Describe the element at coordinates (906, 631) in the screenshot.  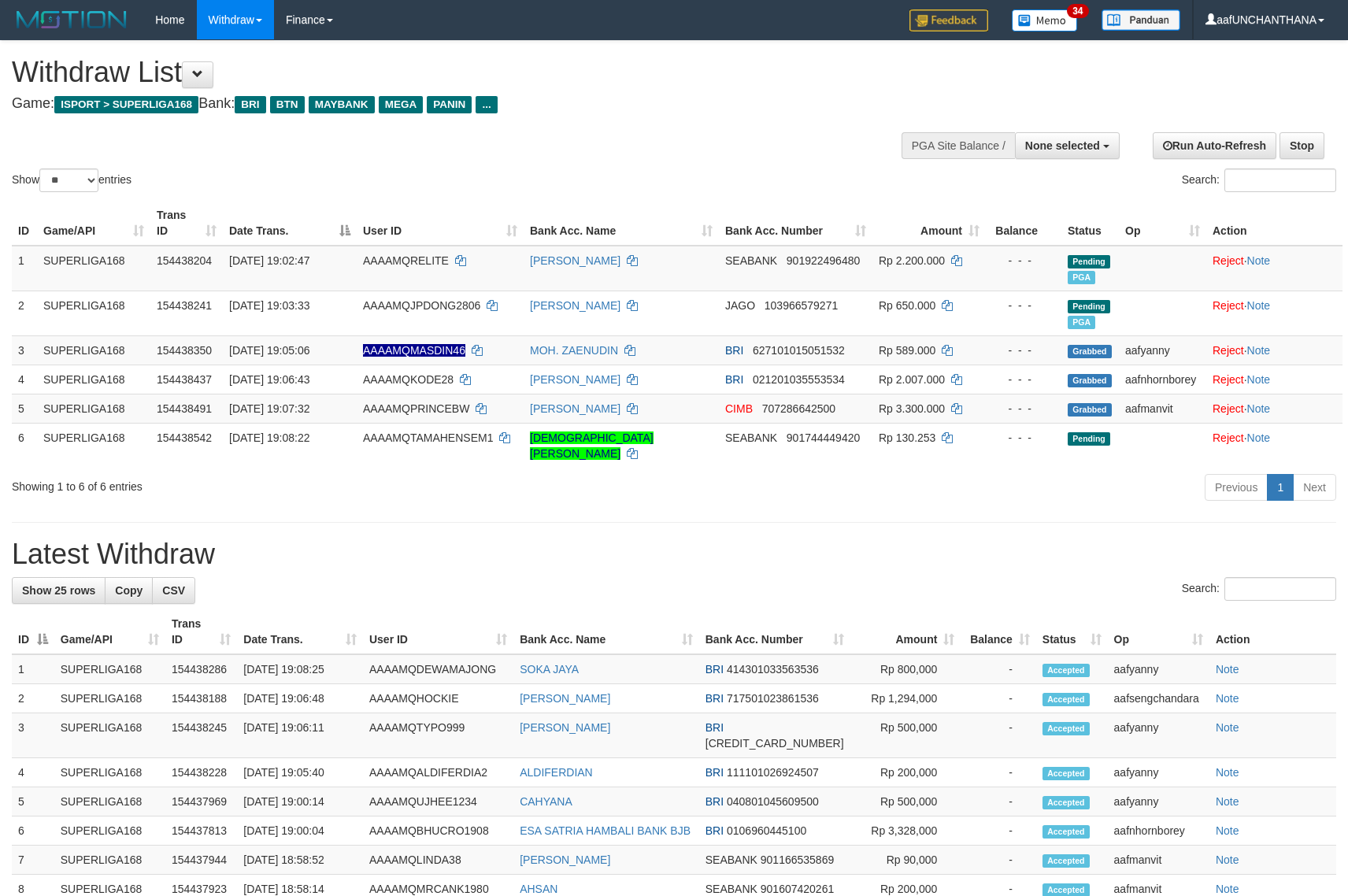
I see `th: Amount: activate to sort column ascending` at that location.